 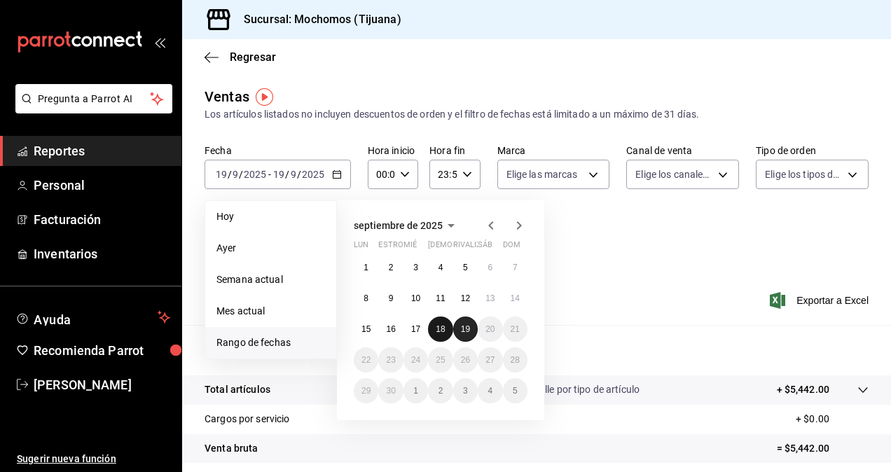 What do you see at coordinates (406, 225) in the screenshot?
I see `button: septiembre de 2025` at bounding box center [406, 225].